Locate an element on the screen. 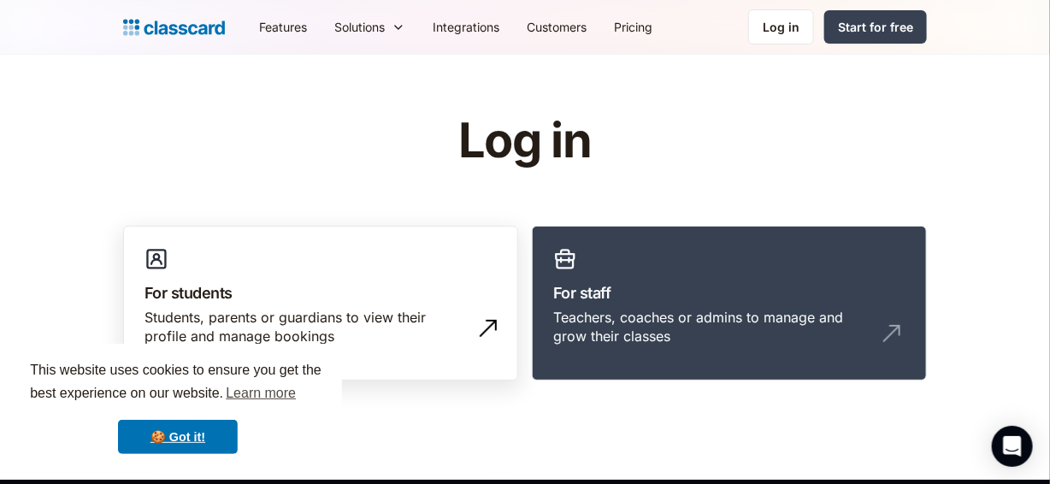 Image resolution: width=1050 pixels, height=484 pixels. a: Integrations is located at coordinates (466, 27).